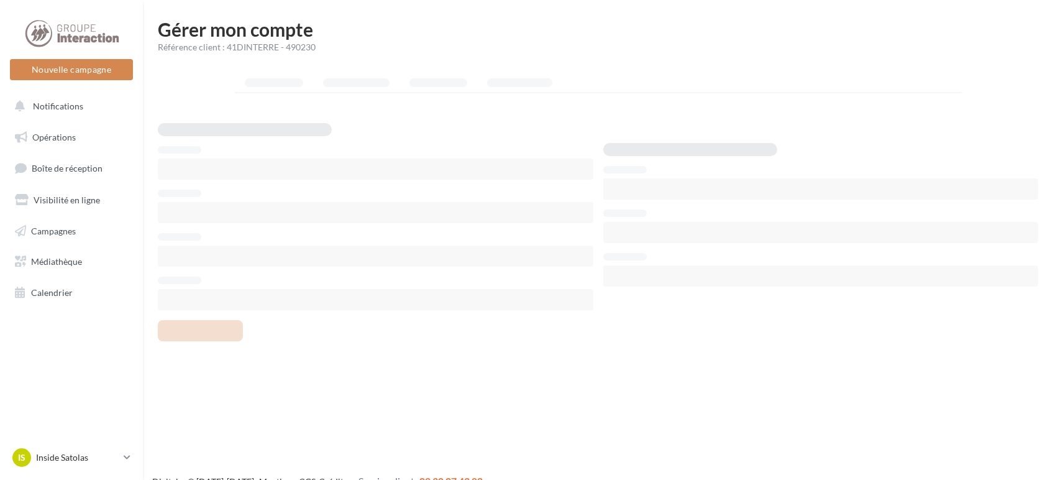  I want to click on a: Visibilité en ligne, so click(71, 200).